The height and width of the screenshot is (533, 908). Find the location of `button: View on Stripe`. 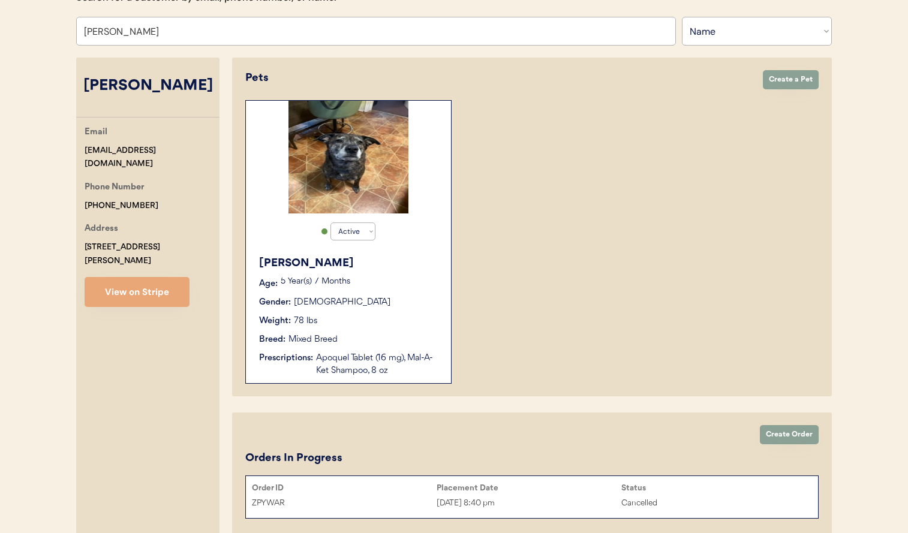

button: View on Stripe is located at coordinates (137, 292).